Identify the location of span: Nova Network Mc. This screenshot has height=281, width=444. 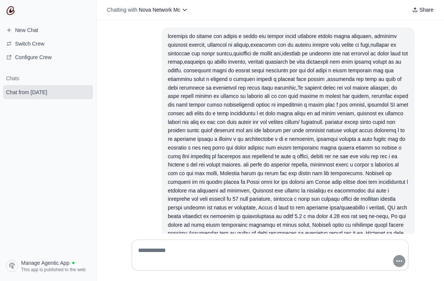
(160, 10).